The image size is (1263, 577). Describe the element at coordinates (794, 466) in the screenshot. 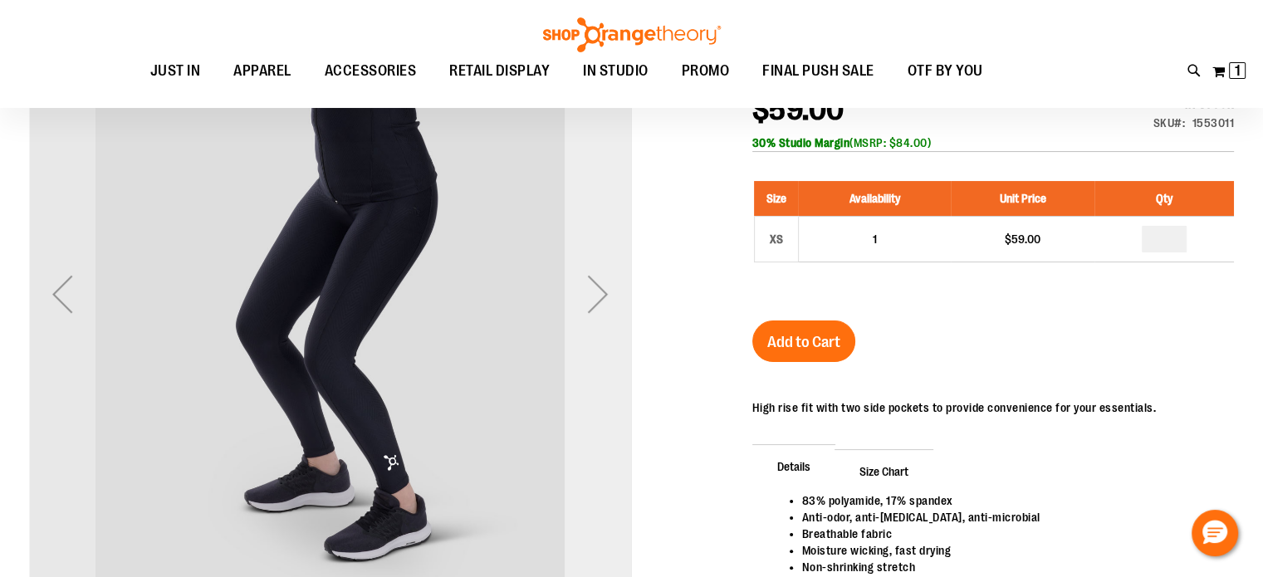

I see `span: Details` at that location.